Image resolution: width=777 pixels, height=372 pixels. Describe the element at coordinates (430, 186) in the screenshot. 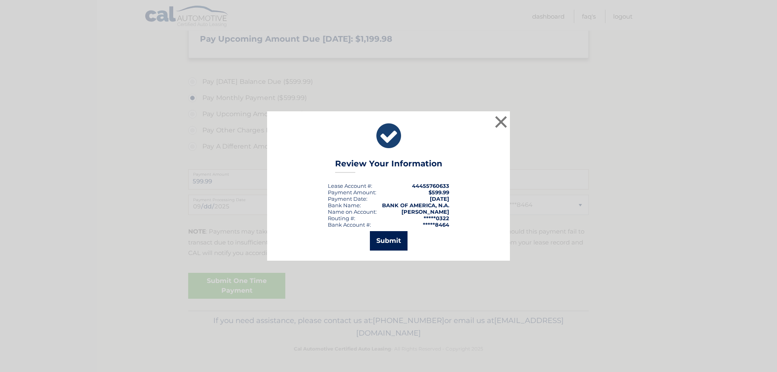

I see `strong: 44455760633` at that location.